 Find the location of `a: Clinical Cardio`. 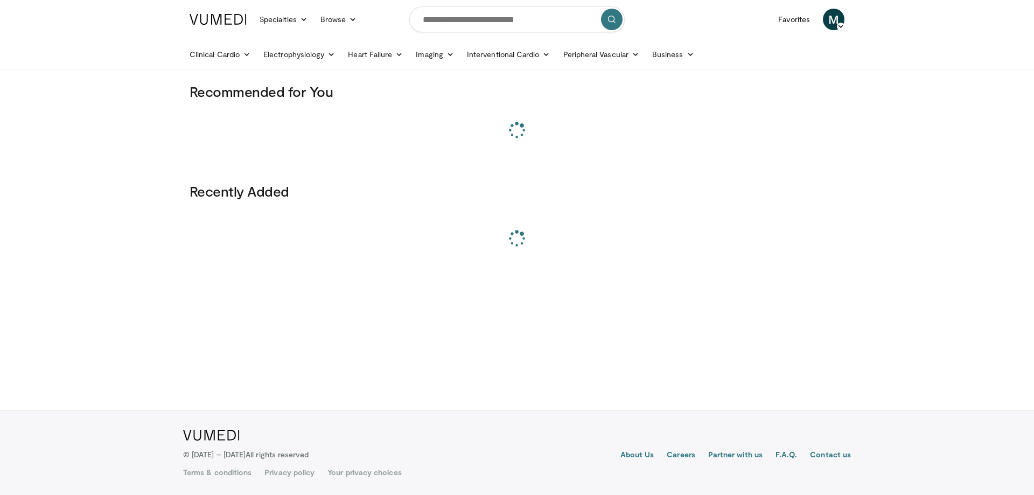

a: Clinical Cardio is located at coordinates (220, 54).